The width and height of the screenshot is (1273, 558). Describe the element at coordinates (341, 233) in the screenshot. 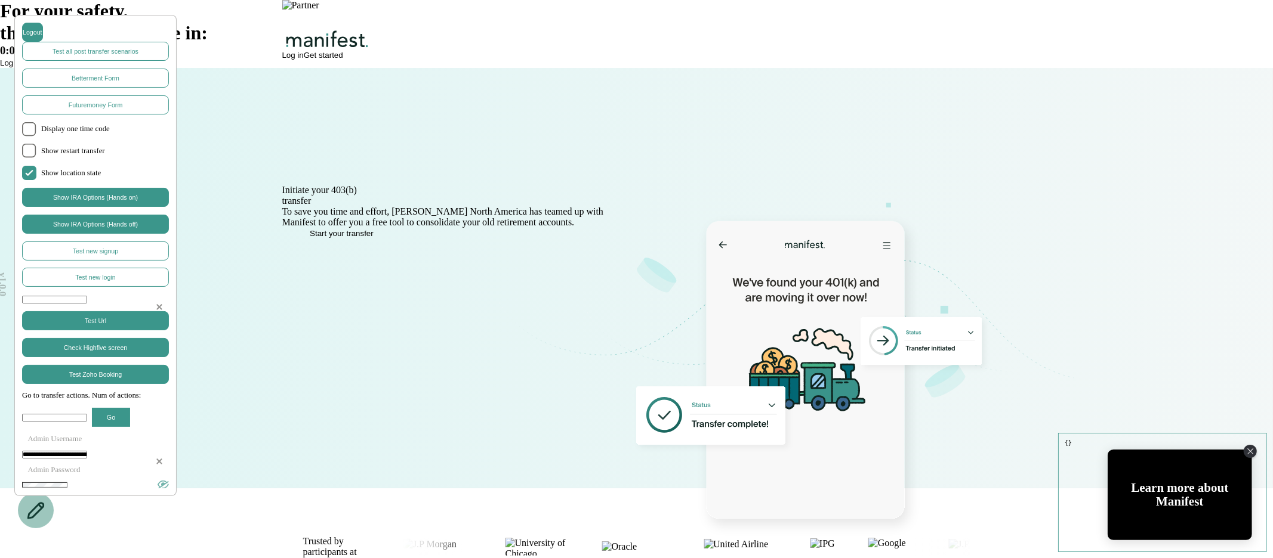

I see `span: Start your transfer` at that location.